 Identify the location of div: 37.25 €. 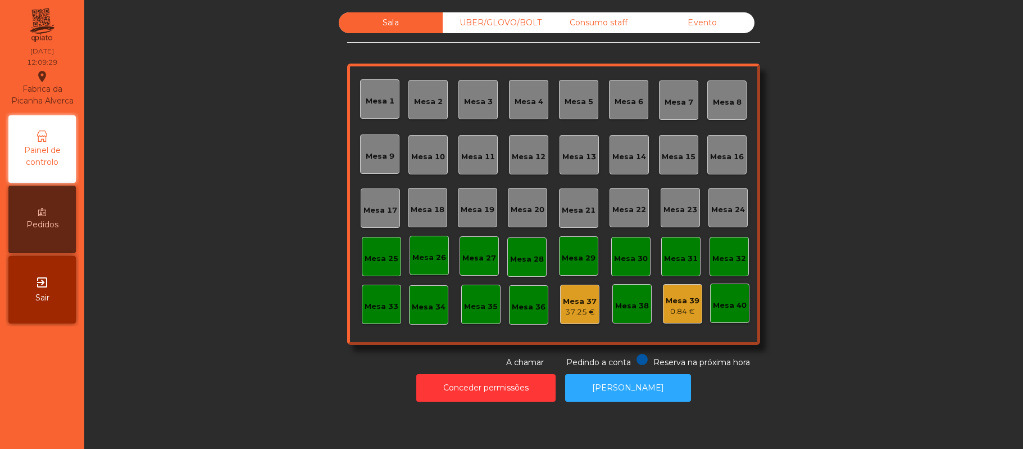
(580, 312).